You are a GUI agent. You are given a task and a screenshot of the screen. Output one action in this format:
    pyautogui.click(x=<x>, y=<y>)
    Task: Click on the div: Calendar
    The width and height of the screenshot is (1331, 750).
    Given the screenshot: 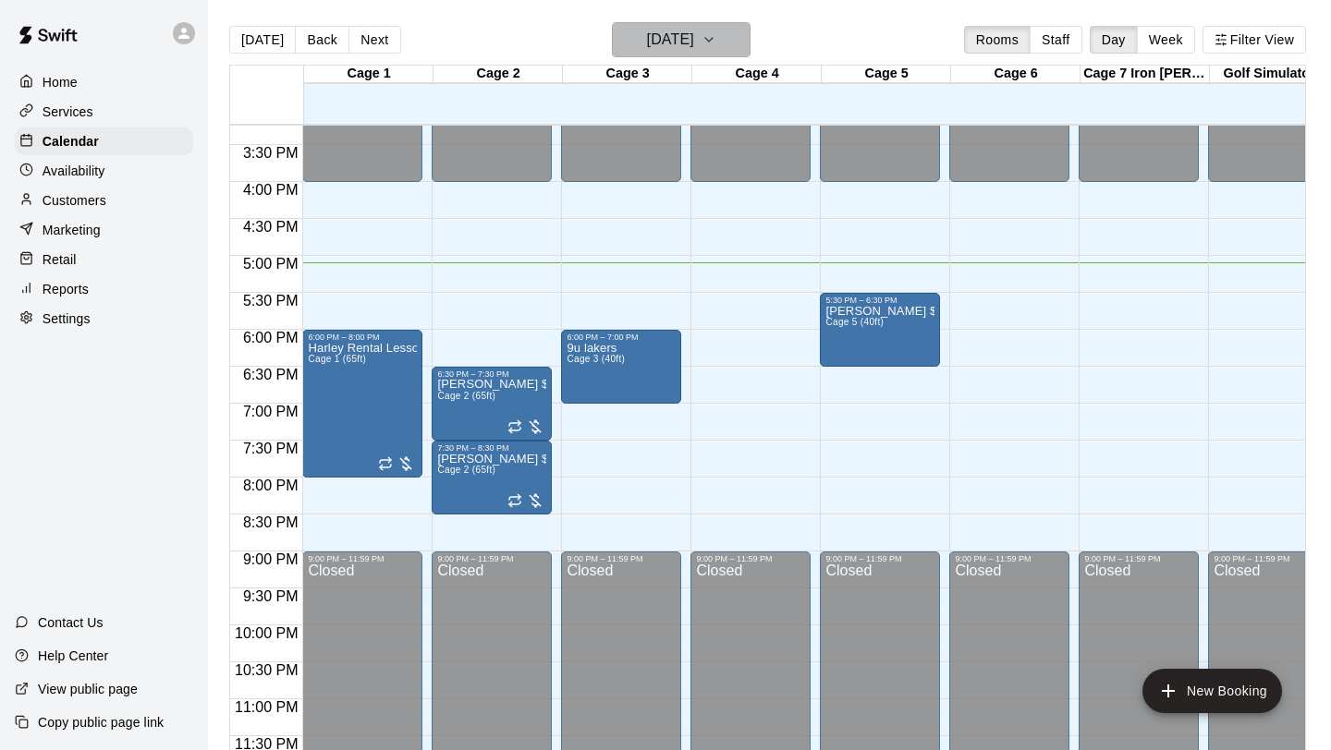 What is the action you would take?
    pyautogui.click(x=103, y=141)
    